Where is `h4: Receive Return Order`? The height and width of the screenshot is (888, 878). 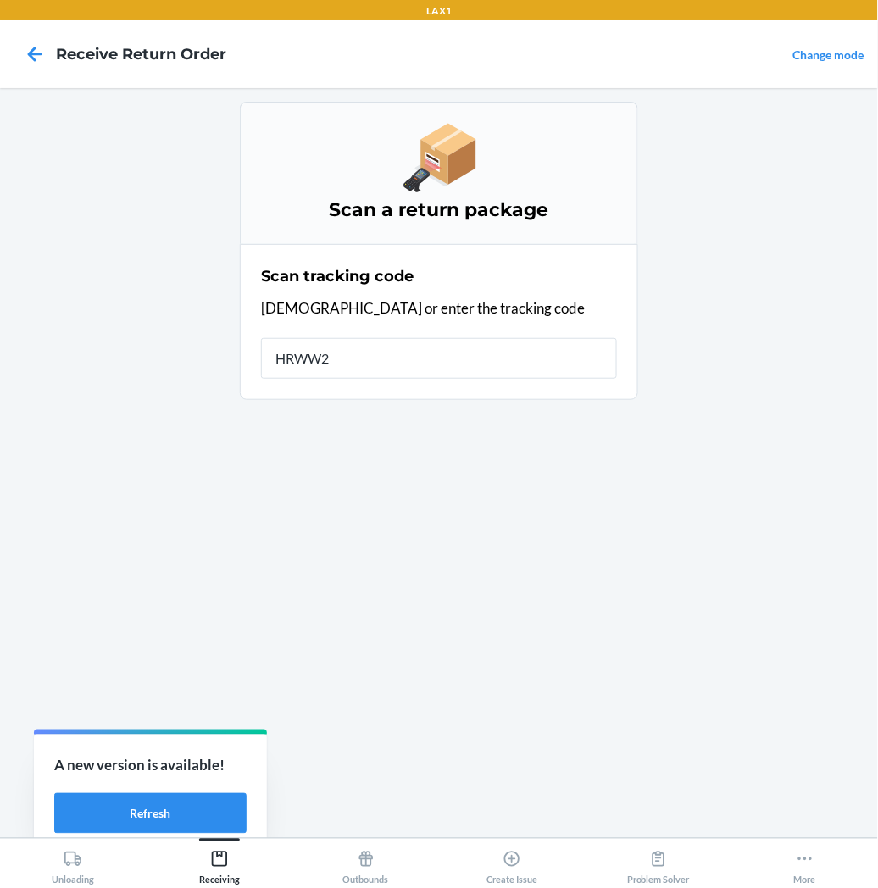 h4: Receive Return Order is located at coordinates (141, 54).